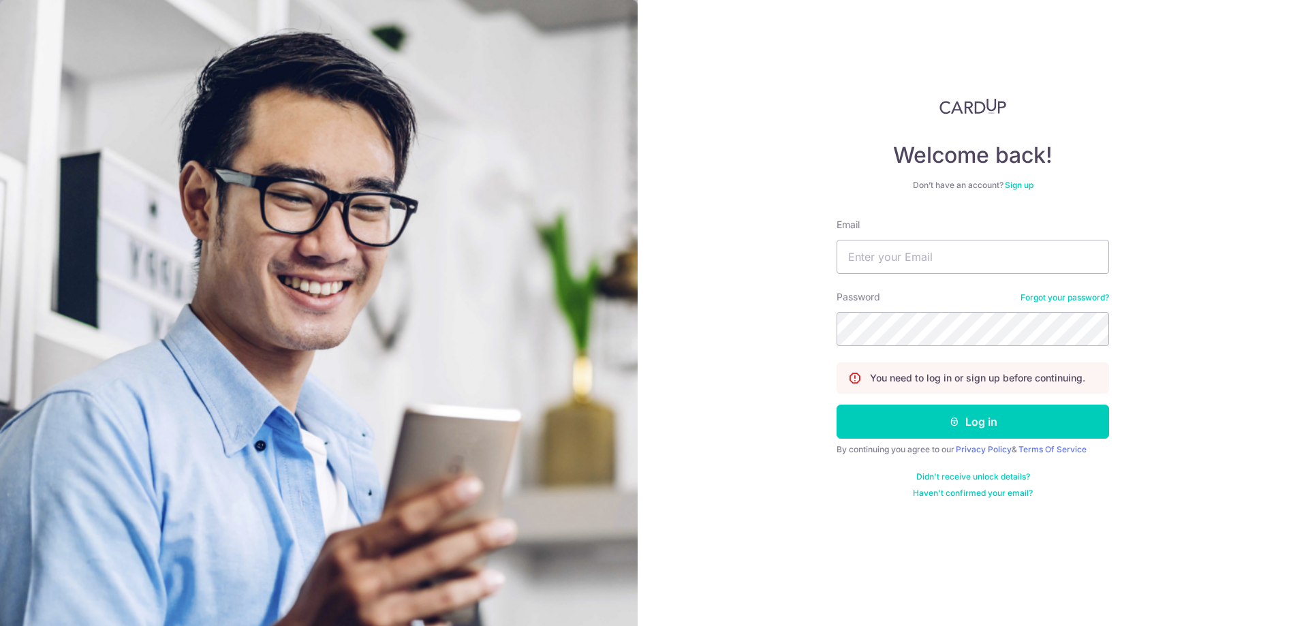 This screenshot has height=626, width=1308. Describe the element at coordinates (973, 450) in the screenshot. I see `div: By continuing you agree to our &` at that location.